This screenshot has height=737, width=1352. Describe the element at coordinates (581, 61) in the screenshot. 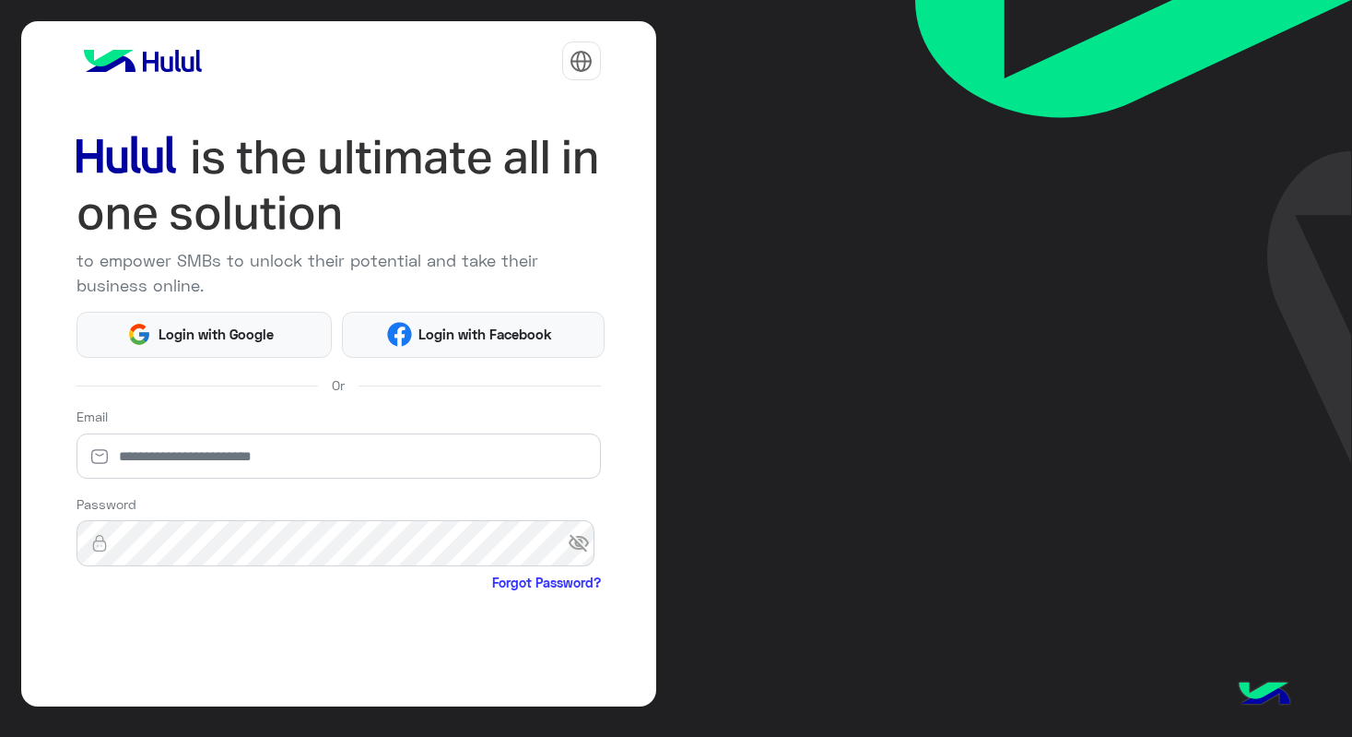

I see `img: tab` at that location.